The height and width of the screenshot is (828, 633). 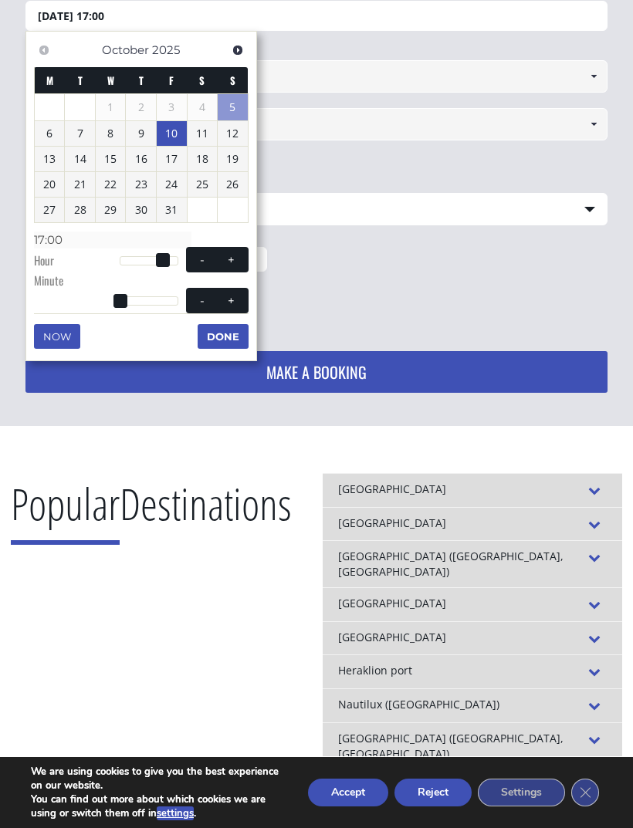 What do you see at coordinates (76, 262) in the screenshot?
I see `dt: Hour` at bounding box center [76, 262].